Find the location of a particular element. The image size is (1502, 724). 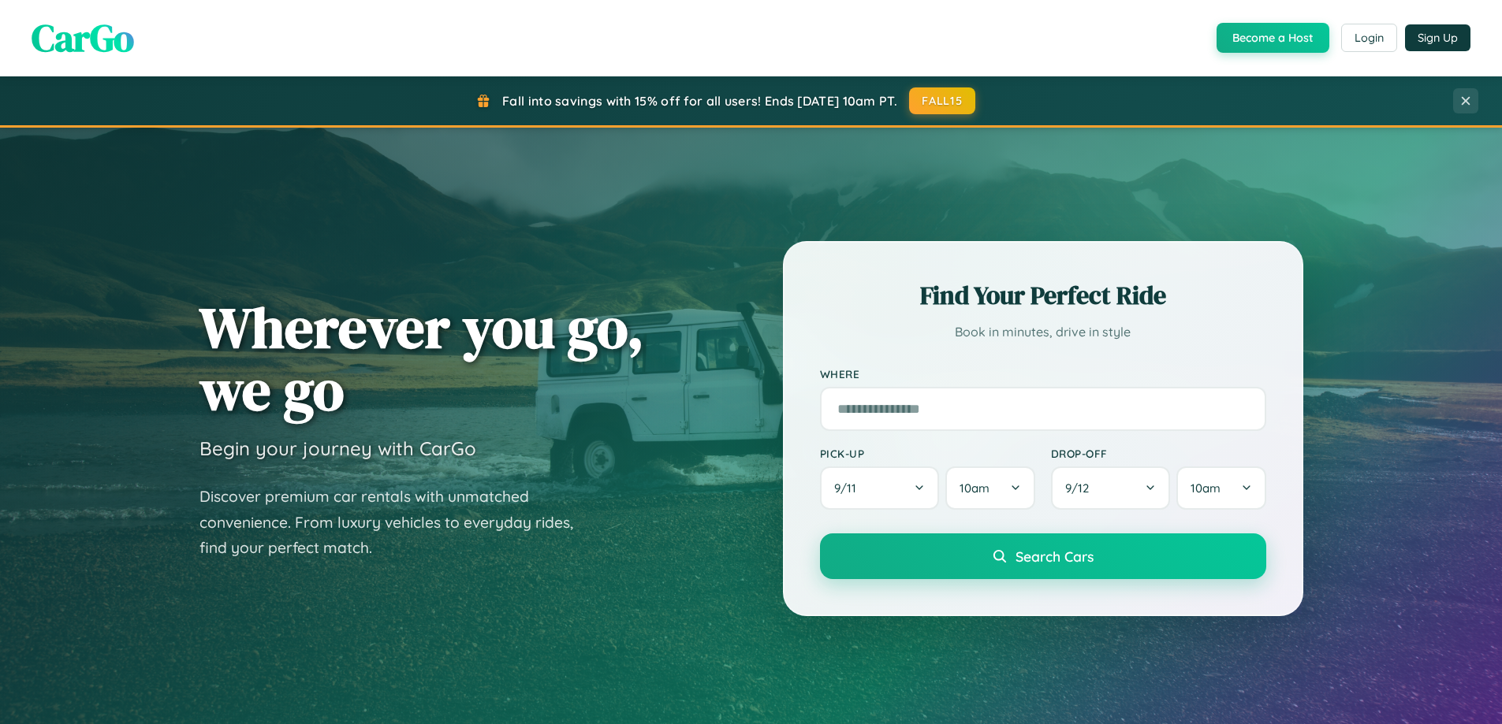

button: Search Cars is located at coordinates (1043, 556).